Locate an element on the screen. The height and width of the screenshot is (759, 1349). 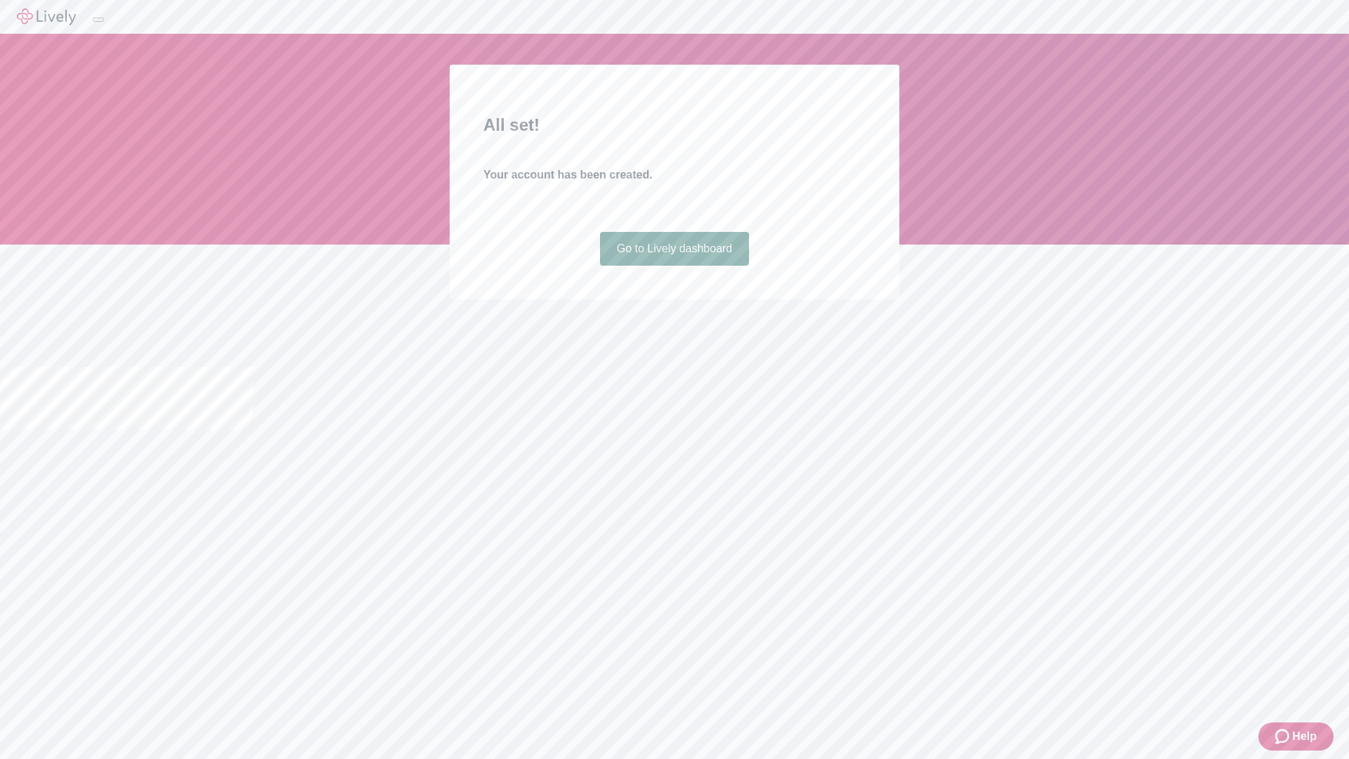
img: Lively is located at coordinates (46, 17).